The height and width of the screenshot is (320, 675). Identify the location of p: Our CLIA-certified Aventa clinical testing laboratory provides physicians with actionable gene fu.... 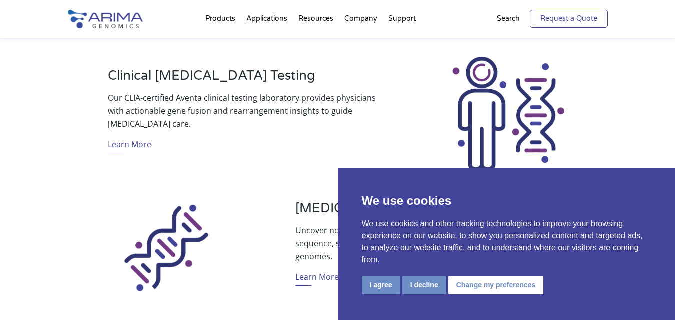
(244, 111).